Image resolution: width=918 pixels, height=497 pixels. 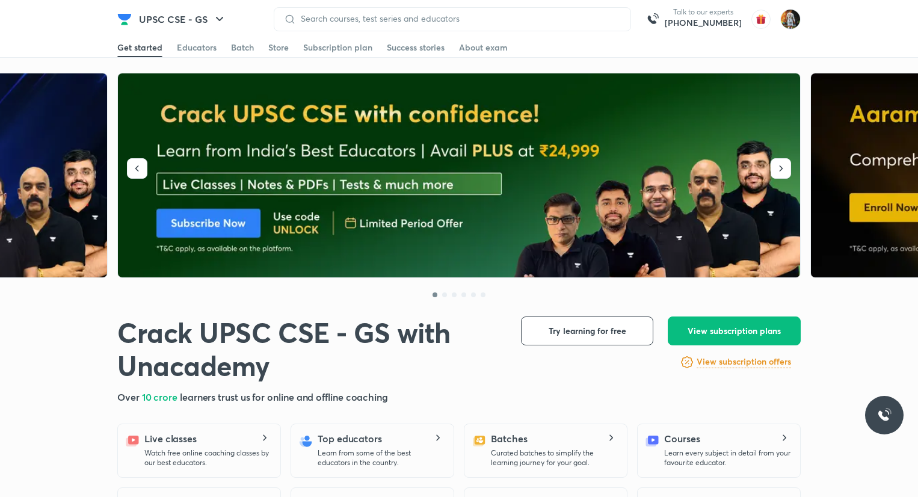 I want to click on img: avatar, so click(x=761, y=19).